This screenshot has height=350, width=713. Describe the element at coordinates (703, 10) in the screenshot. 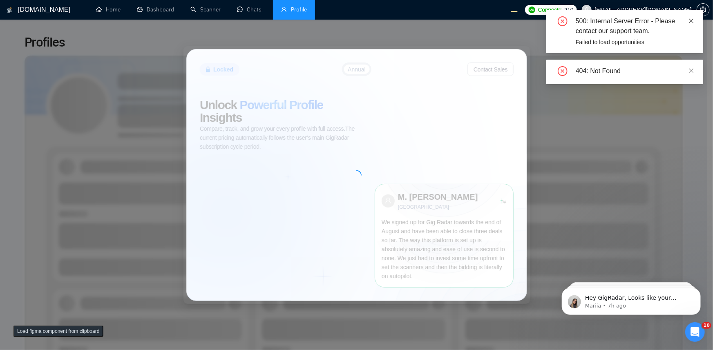

I see `span: setting` at that location.